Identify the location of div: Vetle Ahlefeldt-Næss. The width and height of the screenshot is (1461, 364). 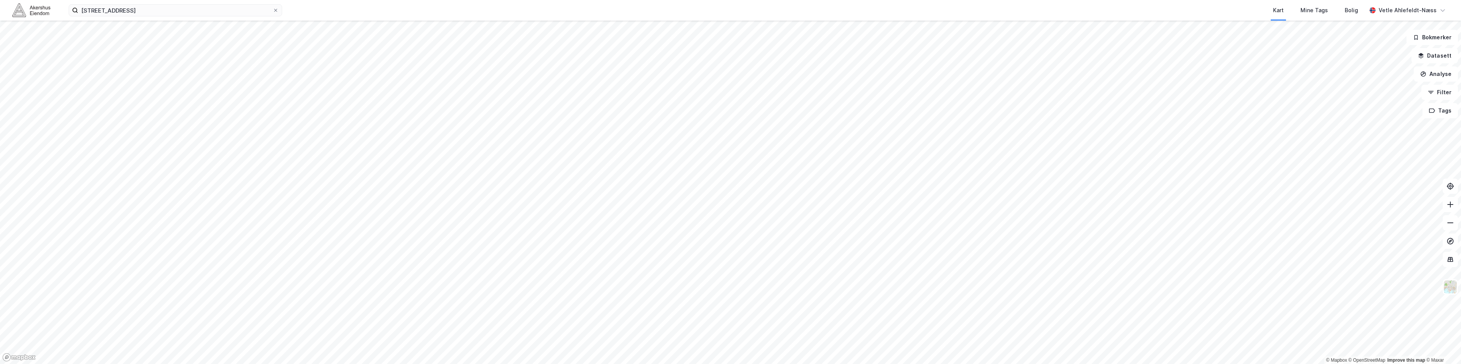
(1408, 10).